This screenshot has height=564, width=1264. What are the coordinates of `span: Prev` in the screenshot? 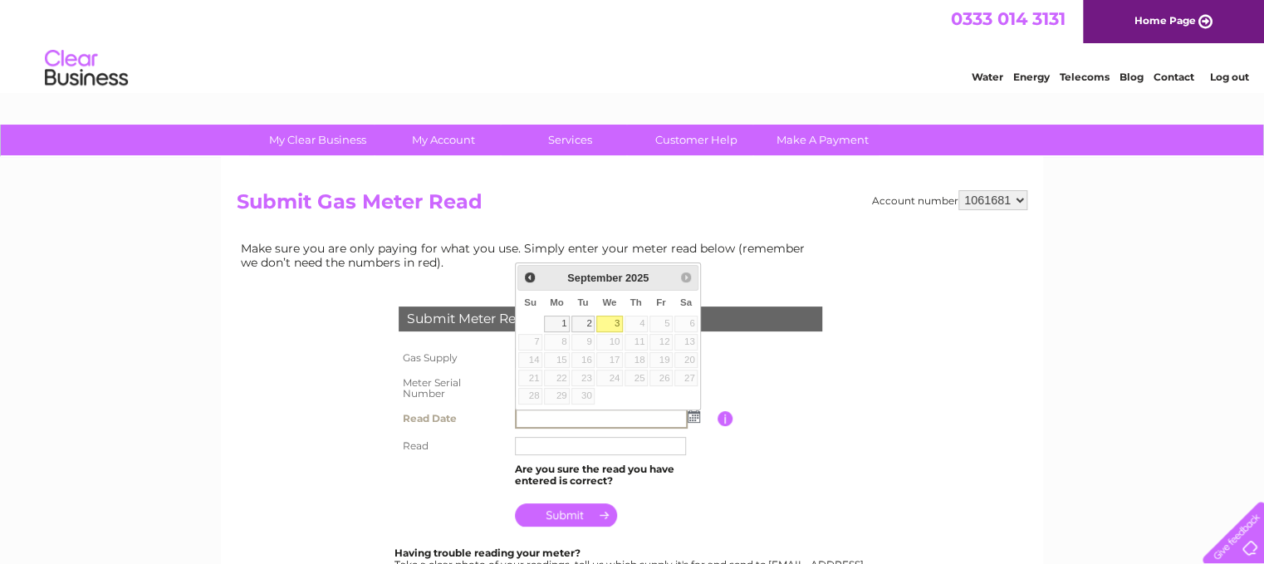 It's located at (530, 277).